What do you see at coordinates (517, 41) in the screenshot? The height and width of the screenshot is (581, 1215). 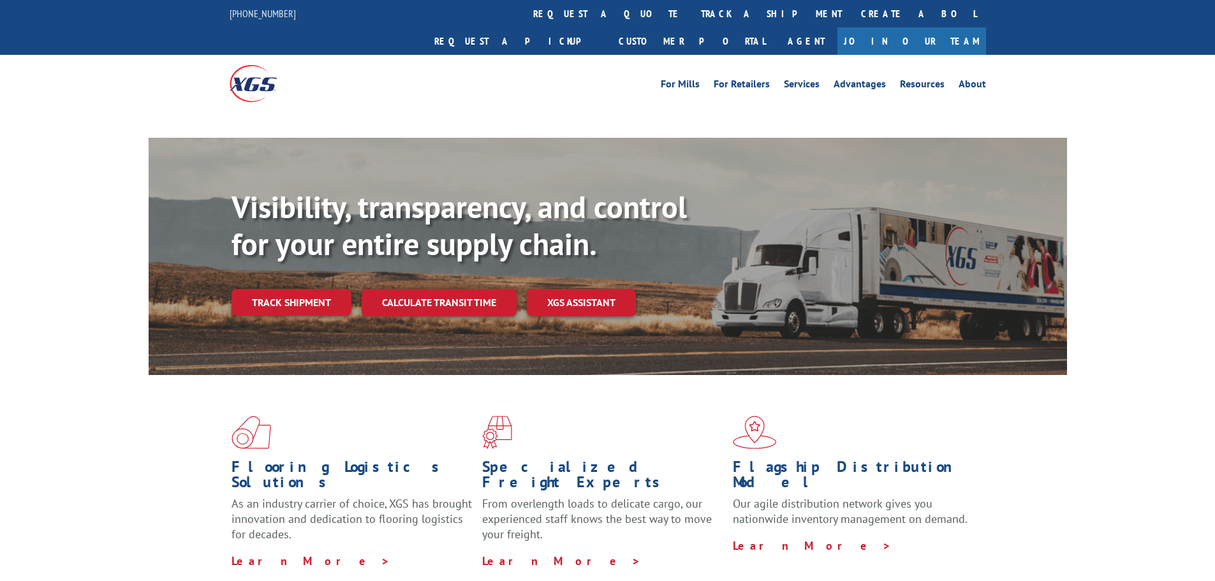 I see `a: Request a pickup` at bounding box center [517, 41].